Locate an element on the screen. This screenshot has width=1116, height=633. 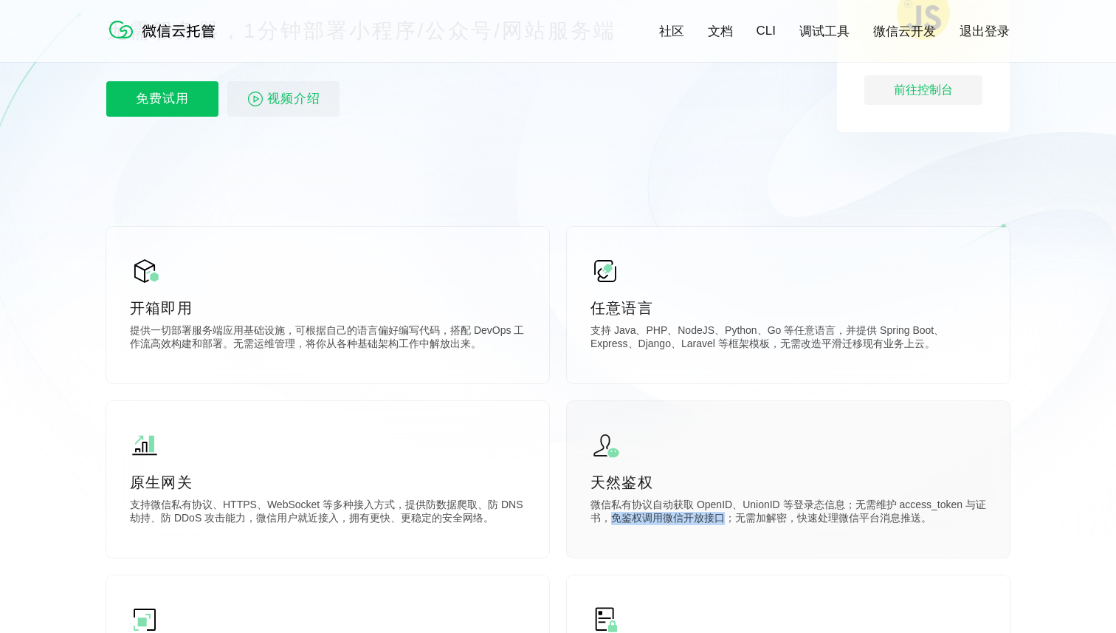
p: 支持 Java、PHP、NodeJS、Python、Go 等任意语言，并提供 Spring Boot、Express、Django、Laravel 等框架模板，无需改造平滑迁移现有业务上云。 is located at coordinates (788, 339).